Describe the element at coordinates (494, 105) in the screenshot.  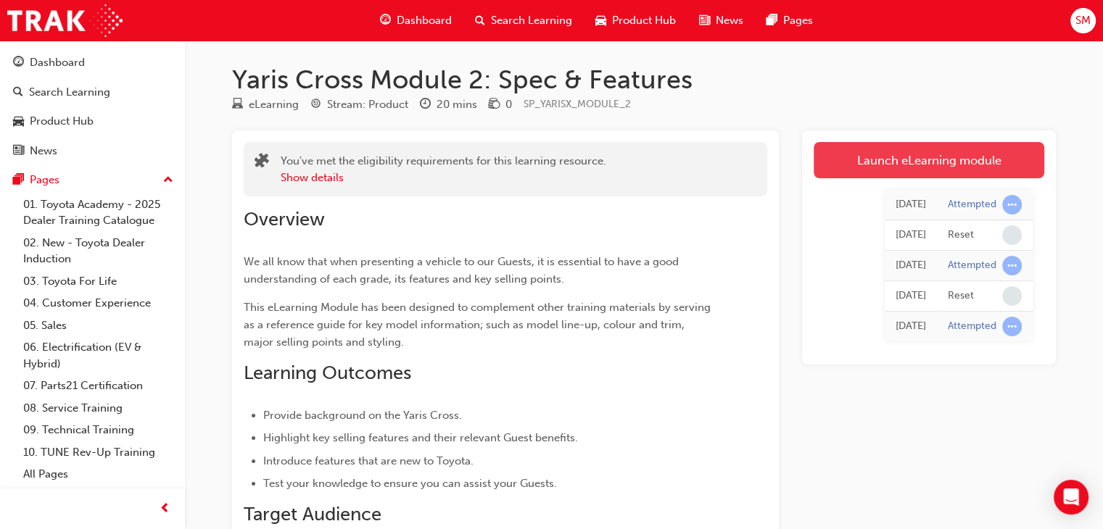
I see `span: money-icon` at that location.